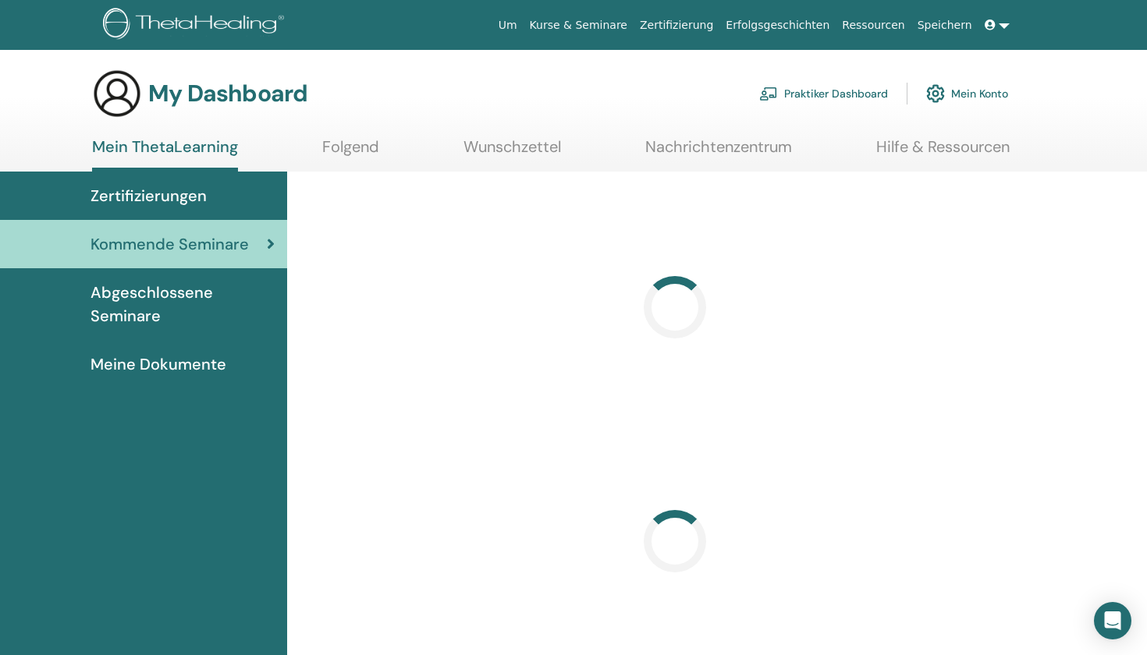 The width and height of the screenshot is (1147, 655). What do you see at coordinates (512, 152) in the screenshot?
I see `a: Wunschzettel` at bounding box center [512, 152].